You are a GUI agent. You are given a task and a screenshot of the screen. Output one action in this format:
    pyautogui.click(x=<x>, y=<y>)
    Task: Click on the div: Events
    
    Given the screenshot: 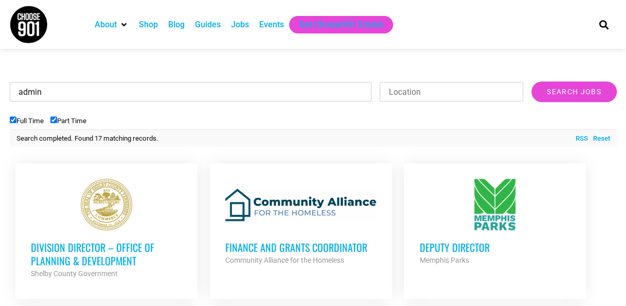 What is the action you would take?
    pyautogui.click(x=272, y=25)
    